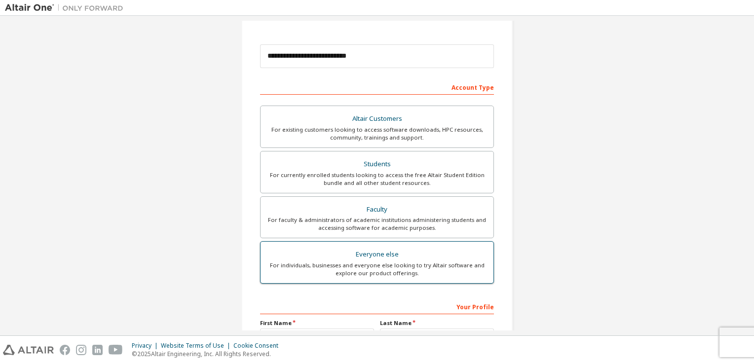 The width and height of the screenshot is (754, 364). What do you see at coordinates (197, 346) in the screenshot?
I see `div: Website Terms of Use` at bounding box center [197, 346].